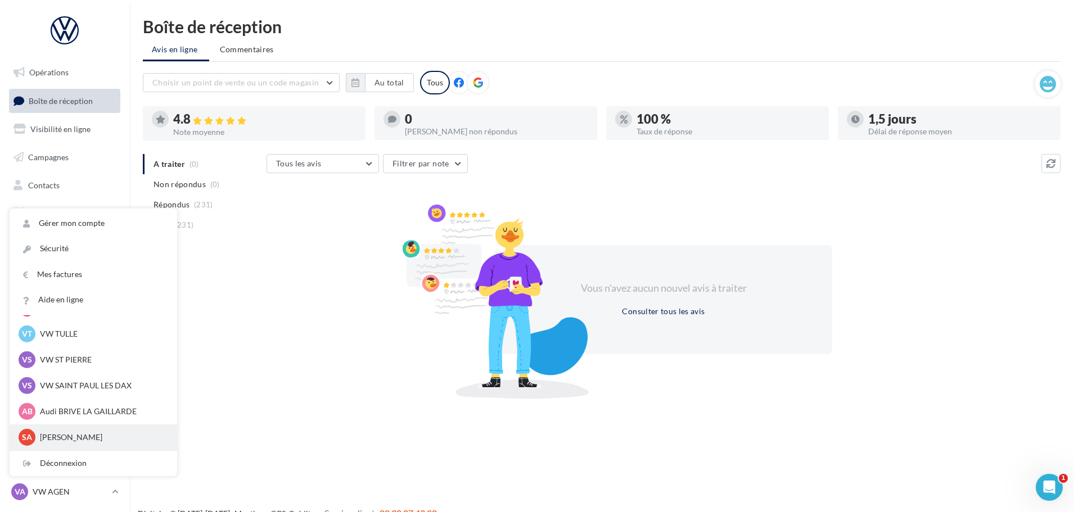 The image size is (1074, 512). I want to click on span: (0), so click(215, 184).